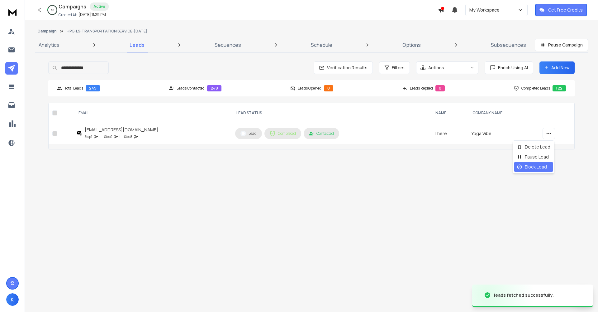 Image resolution: width=598 pixels, height=312 pixels. What do you see at coordinates (394, 68) in the screenshot?
I see `button: Filters` at bounding box center [394, 68].